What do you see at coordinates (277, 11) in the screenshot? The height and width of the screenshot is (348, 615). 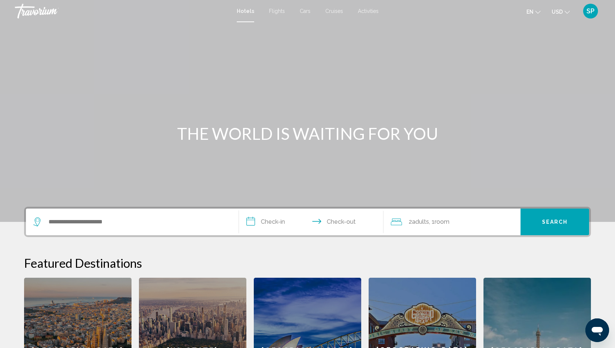 I see `span: Flights` at bounding box center [277, 11].